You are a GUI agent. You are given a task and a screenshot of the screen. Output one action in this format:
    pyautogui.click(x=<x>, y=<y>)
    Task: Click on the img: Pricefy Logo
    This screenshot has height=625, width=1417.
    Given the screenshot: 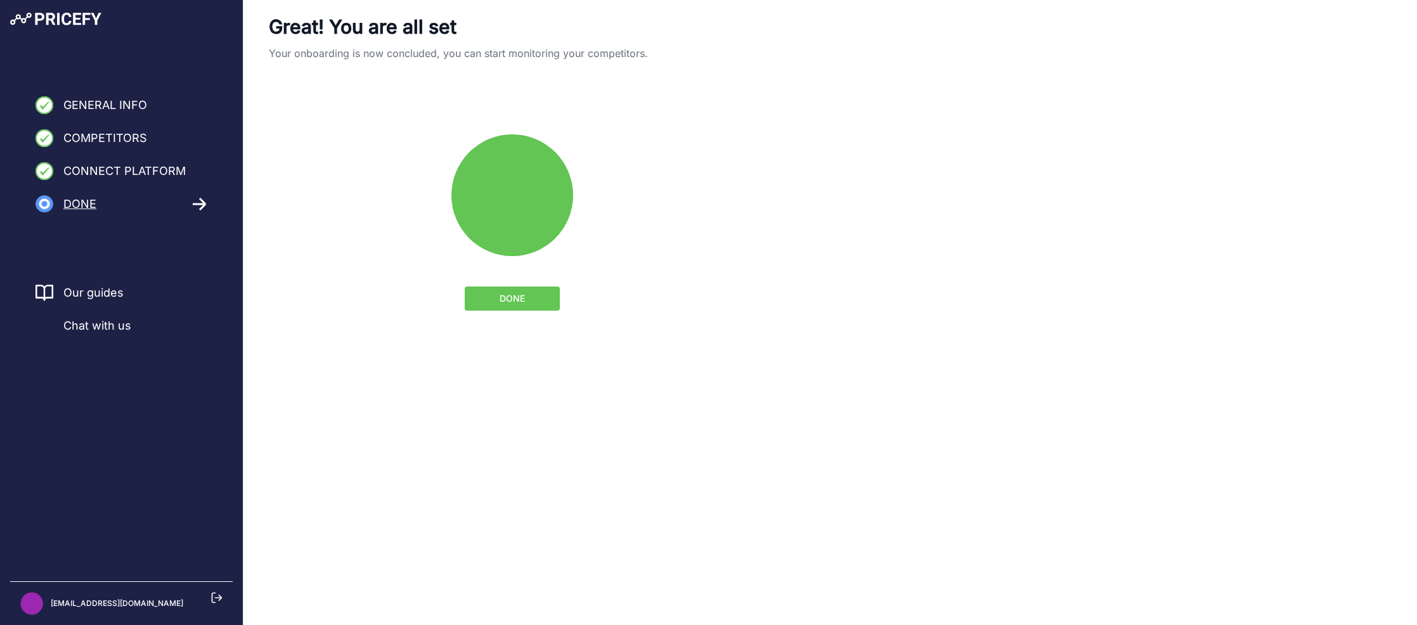 What is the action you would take?
    pyautogui.click(x=56, y=19)
    